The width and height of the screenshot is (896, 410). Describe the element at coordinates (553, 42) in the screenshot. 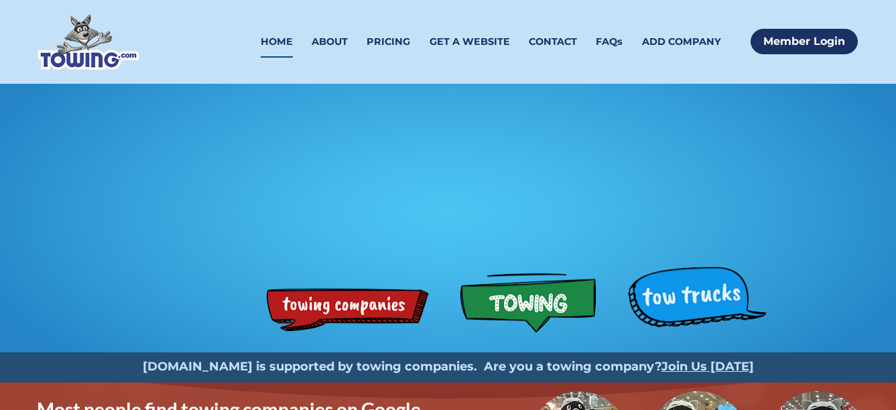

I see `a: CONTACT` at that location.